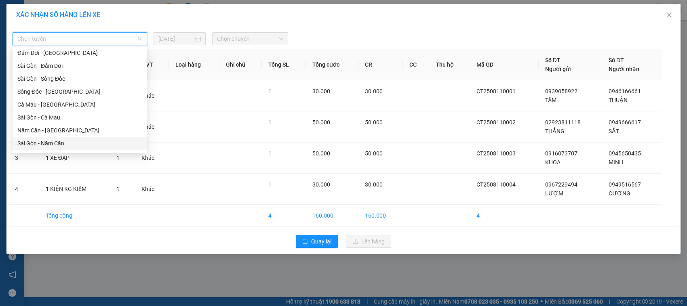 The height and width of the screenshot is (306, 687). What do you see at coordinates (50, 33) in the screenshot?
I see `span: phone` at bounding box center [50, 33].